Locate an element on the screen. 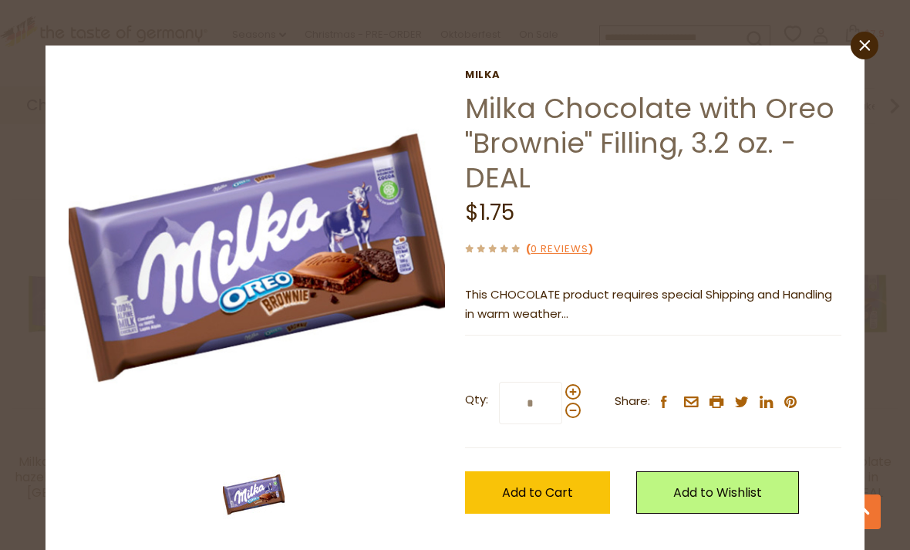  span: Add to Cart is located at coordinates (537, 492).